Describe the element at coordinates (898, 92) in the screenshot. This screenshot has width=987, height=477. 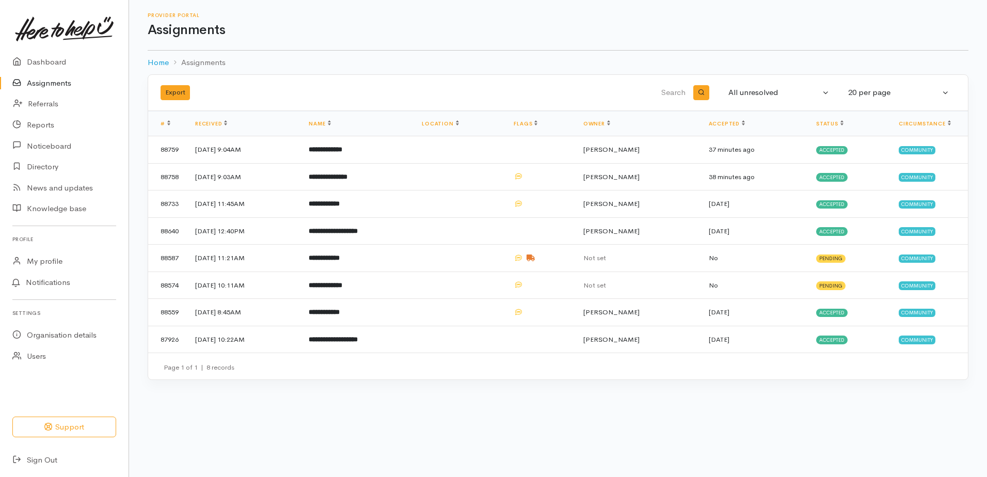
I see `button: 20 per page` at that location.